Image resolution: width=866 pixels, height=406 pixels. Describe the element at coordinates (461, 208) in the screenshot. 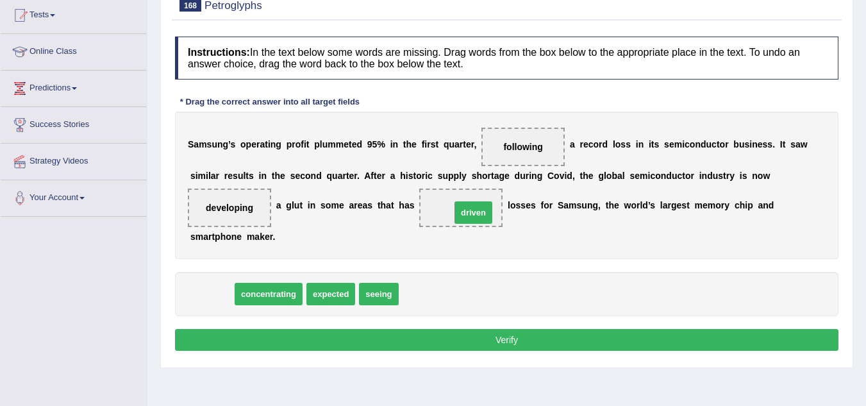

I see `span: Drop target` at that location.